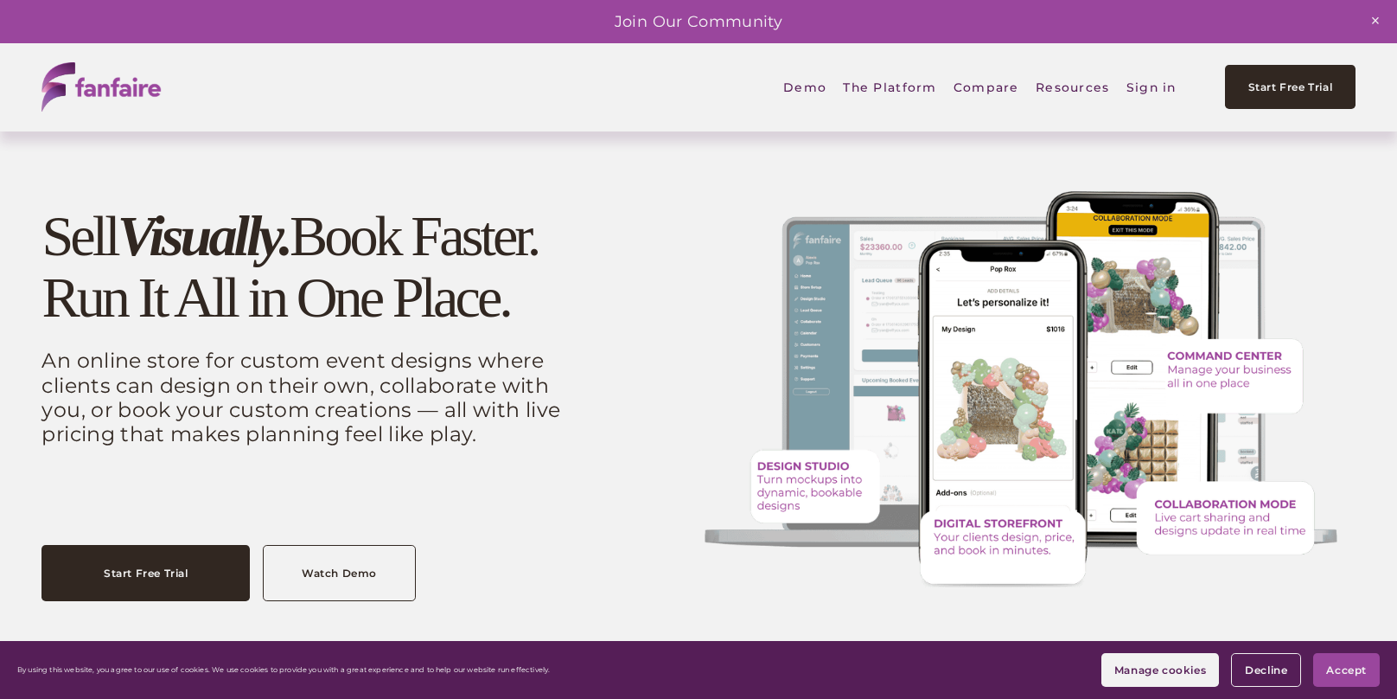 The height and width of the screenshot is (699, 1397). I want to click on em: Visually., so click(203, 235).